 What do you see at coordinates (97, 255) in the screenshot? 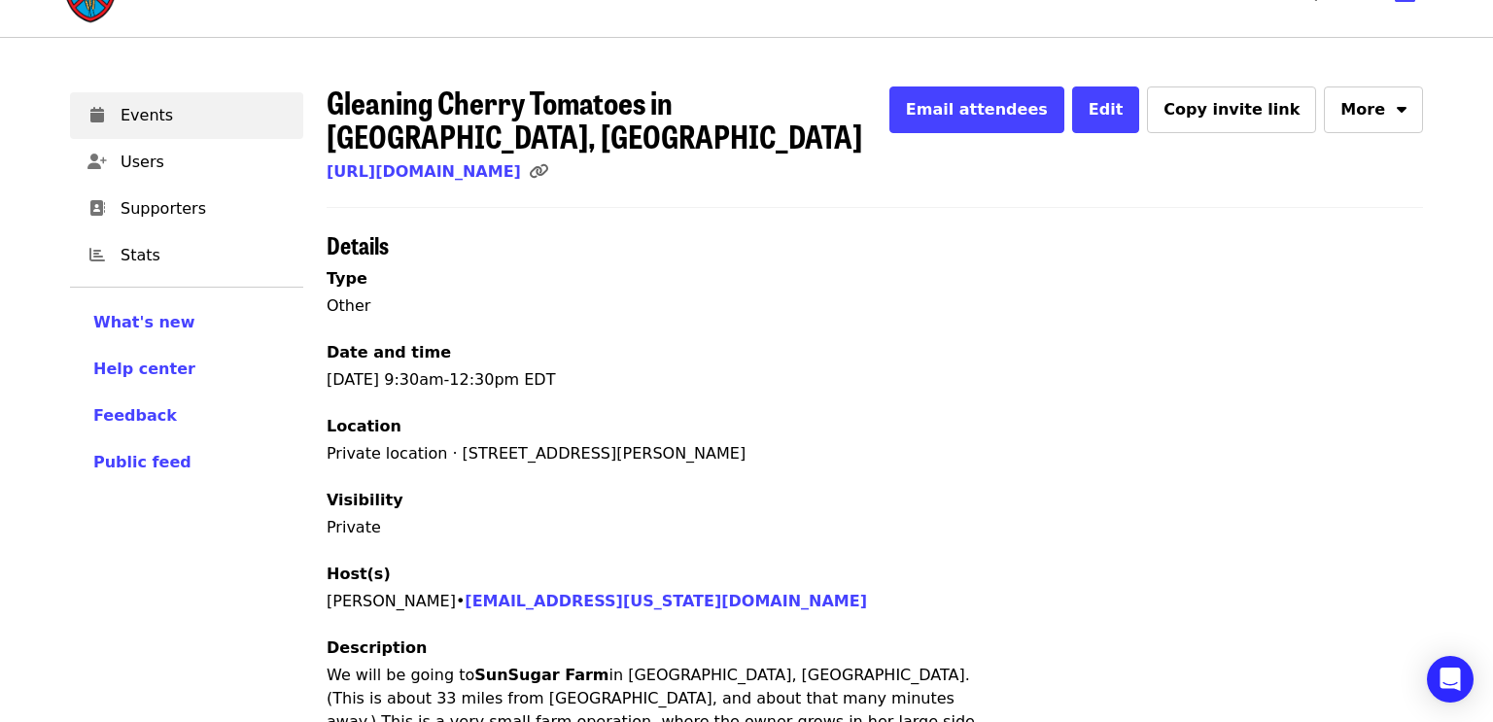
I see `i: chart-bar icon` at bounding box center [97, 255].